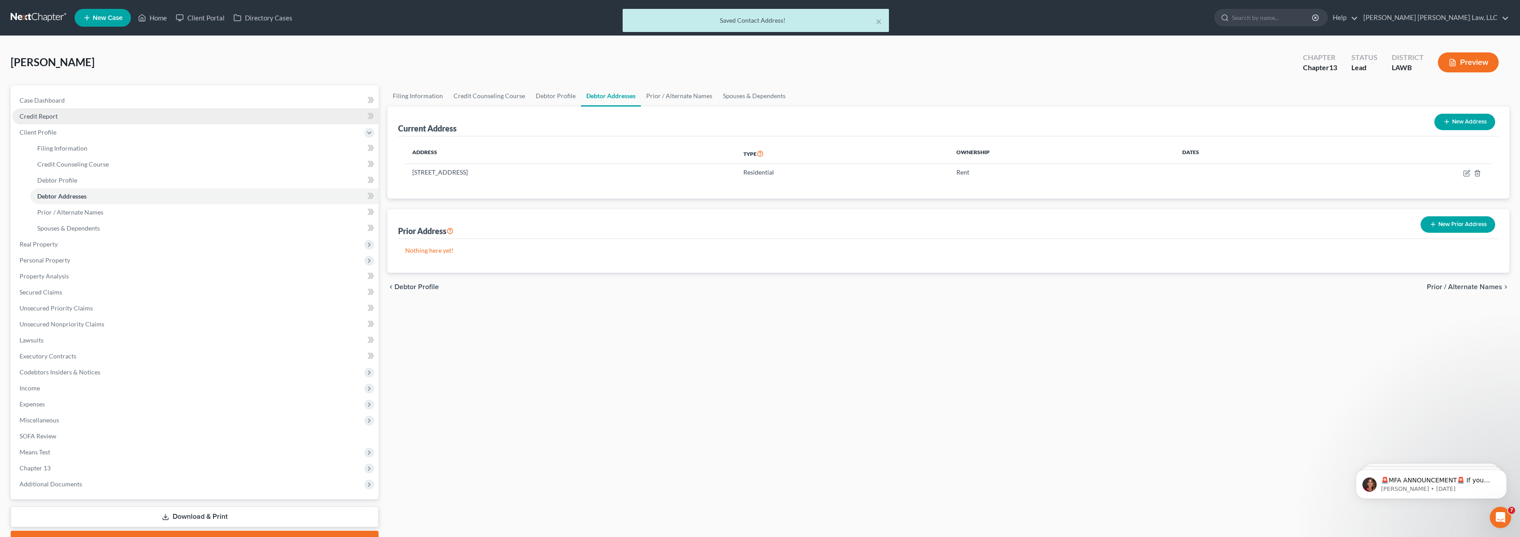 This screenshot has height=537, width=1520. I want to click on a: SOFA Review, so click(195, 436).